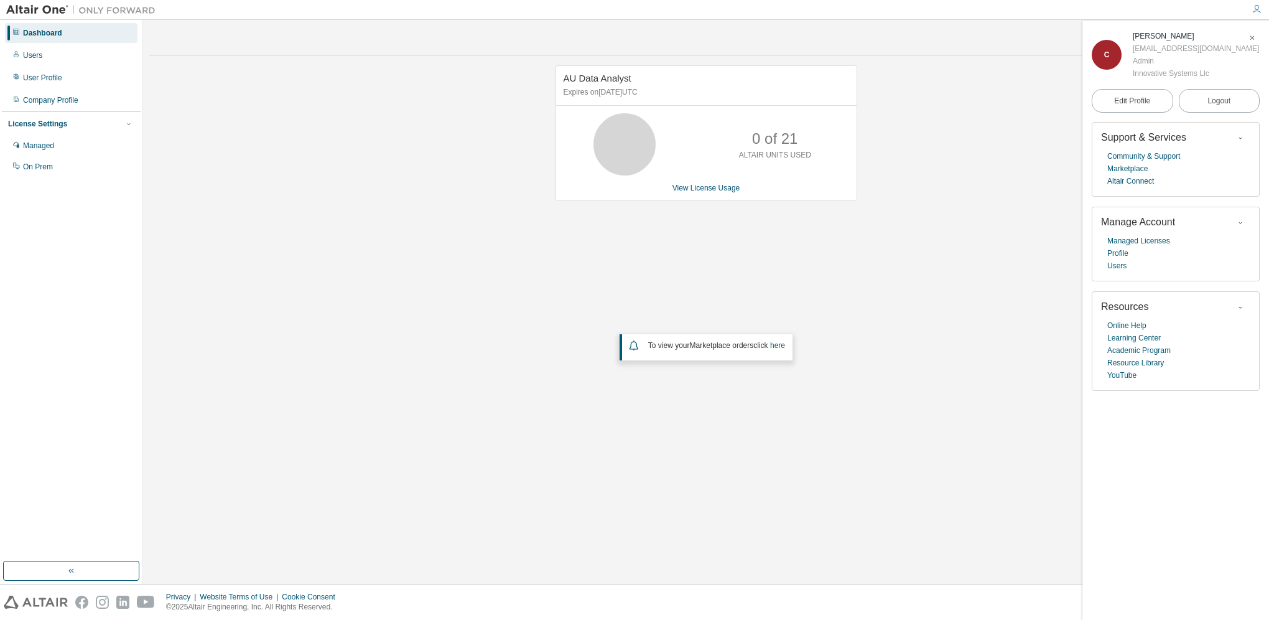 This screenshot has width=1269, height=620. Describe the element at coordinates (1127, 169) in the screenshot. I see `a: Marketplace` at that location.